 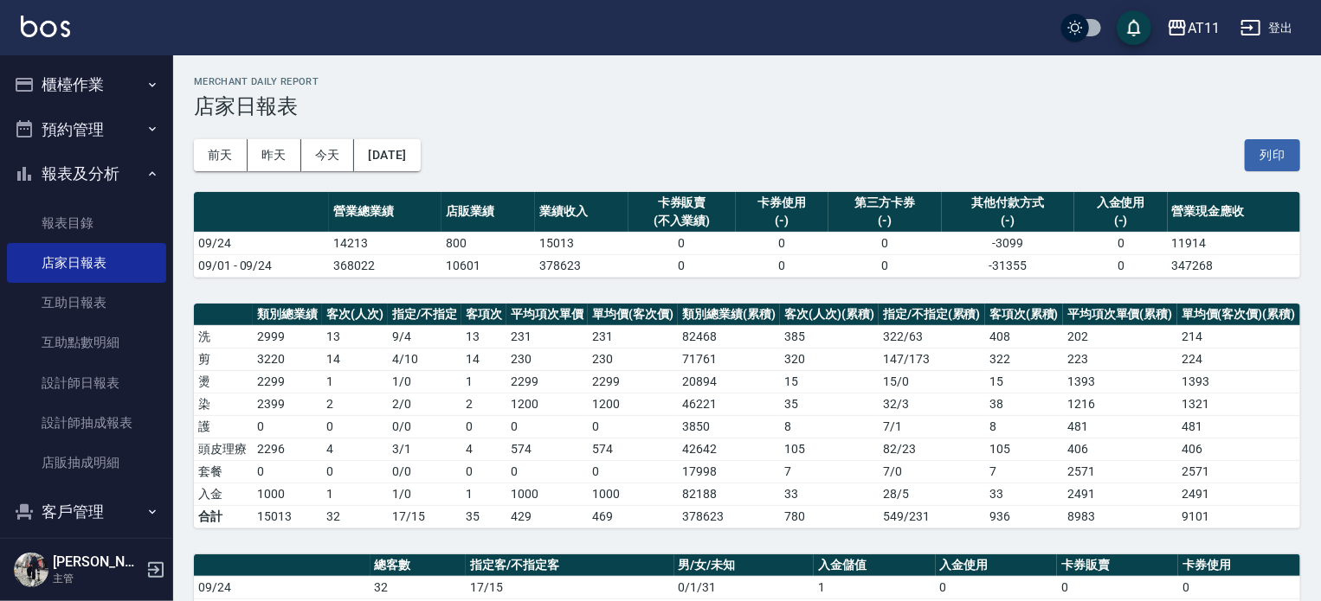 I want to click on th: 客項次, so click(x=484, y=315).